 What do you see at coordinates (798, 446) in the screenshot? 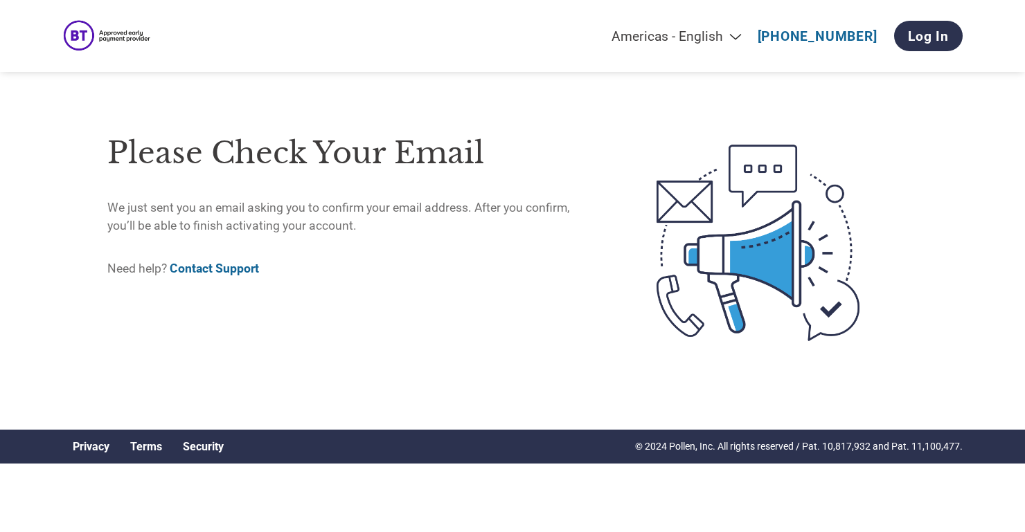
I see `p: © 2024 Pollen, Inc. All rights reserved / Pat. 10,817,932 and Pat. 11,100,477.` at bounding box center [798, 446].